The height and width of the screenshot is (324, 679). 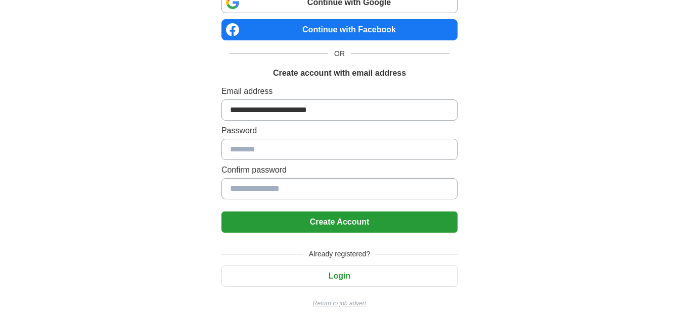 I want to click on span: OR, so click(x=339, y=54).